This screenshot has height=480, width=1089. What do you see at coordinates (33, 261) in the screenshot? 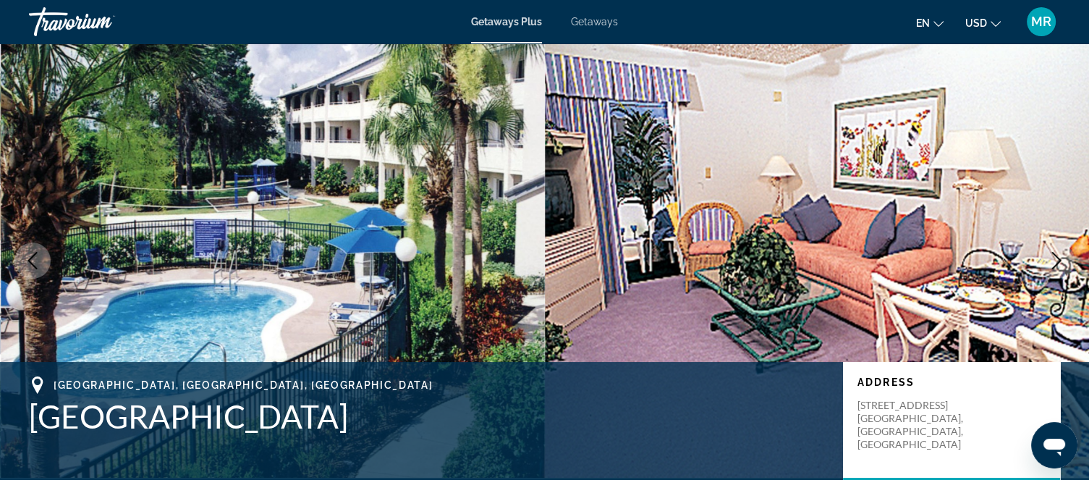
I see `button: Previous image` at bounding box center [33, 261].